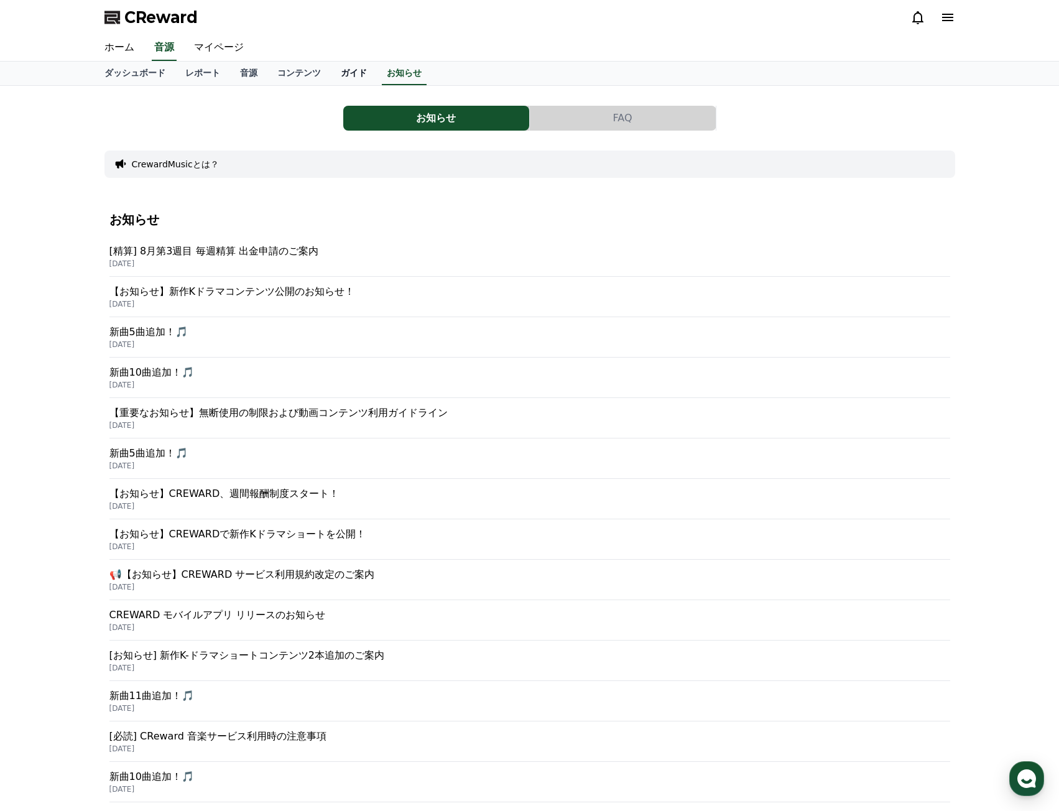 The height and width of the screenshot is (811, 1059). Describe the element at coordinates (119, 48) in the screenshot. I see `a: ホーム` at that location.